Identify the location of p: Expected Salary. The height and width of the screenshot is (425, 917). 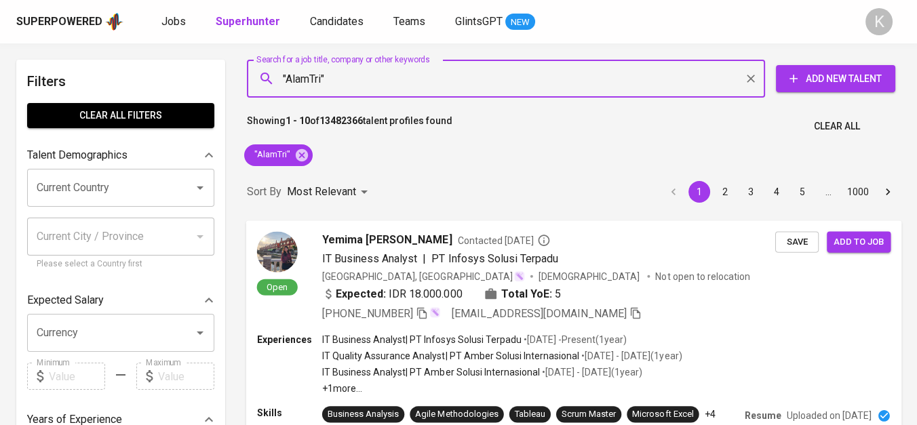
(65, 300).